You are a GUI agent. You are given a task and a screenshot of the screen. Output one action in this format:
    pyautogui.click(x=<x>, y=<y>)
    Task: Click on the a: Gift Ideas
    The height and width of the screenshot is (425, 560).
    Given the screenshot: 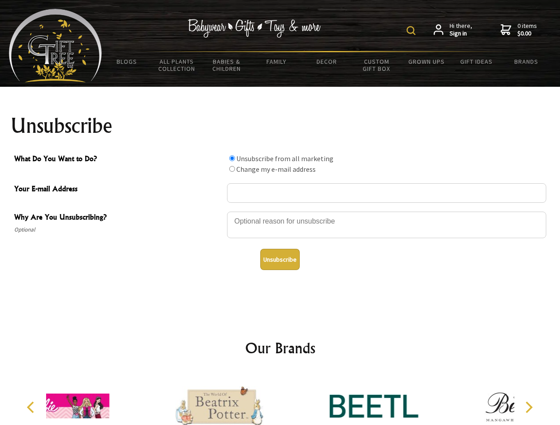 What is the action you would take?
    pyautogui.click(x=476, y=62)
    